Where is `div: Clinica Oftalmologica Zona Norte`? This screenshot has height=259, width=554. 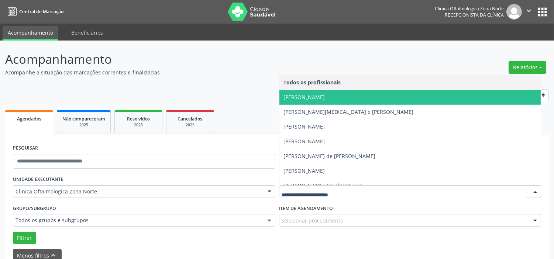 div: Clinica Oftalmologica Zona Norte is located at coordinates (469, 8).